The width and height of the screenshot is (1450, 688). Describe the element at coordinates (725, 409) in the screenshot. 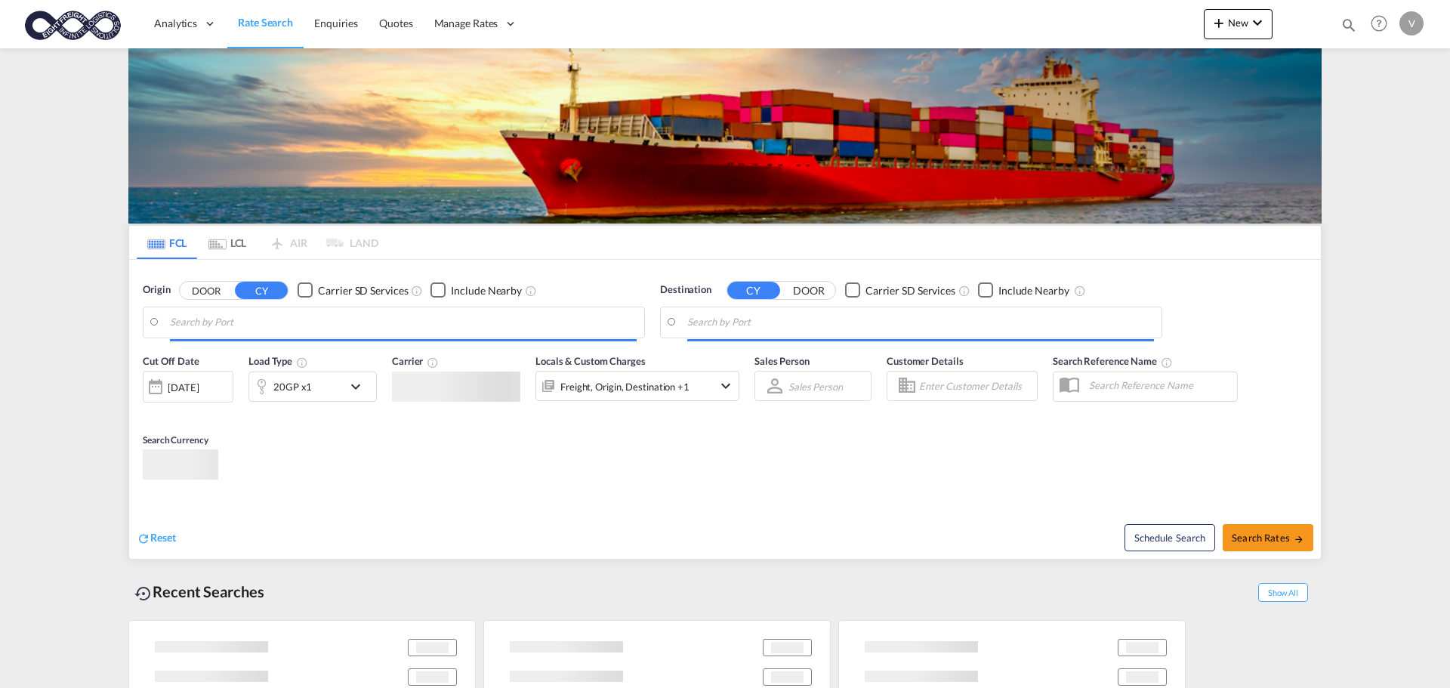

I see `div: Origin DOOR CY Checkbox No InkUnchecked: Search for CY (Container Yard) services for all selected...` at that location.